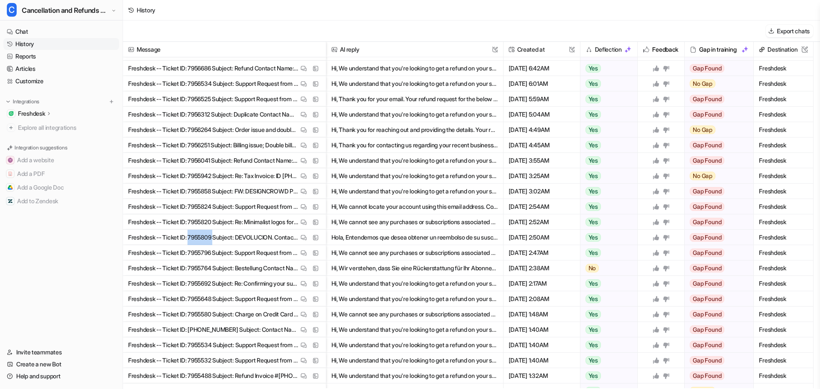 This screenshot has width=820, height=389. I want to click on span: Cancellation and Refunds API-Aware Bot, so click(65, 10).